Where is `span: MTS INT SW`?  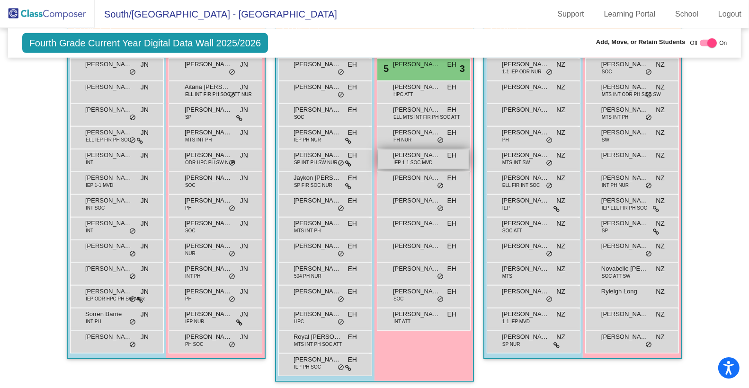 span: MTS INT SW is located at coordinates (516, 162).